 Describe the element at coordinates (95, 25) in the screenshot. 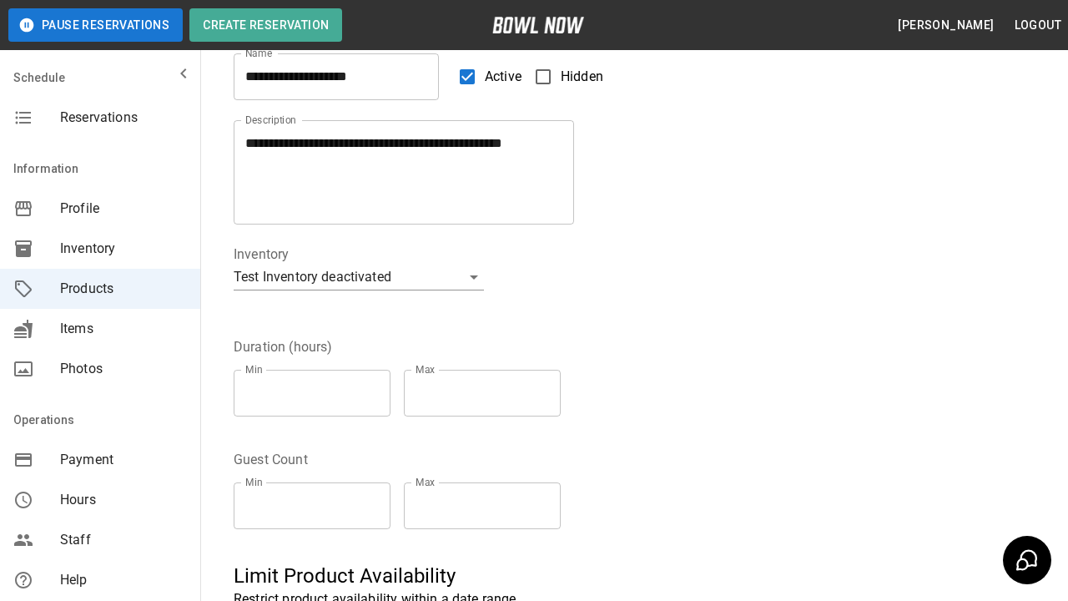

I see `button: Pause Reservations` at that location.